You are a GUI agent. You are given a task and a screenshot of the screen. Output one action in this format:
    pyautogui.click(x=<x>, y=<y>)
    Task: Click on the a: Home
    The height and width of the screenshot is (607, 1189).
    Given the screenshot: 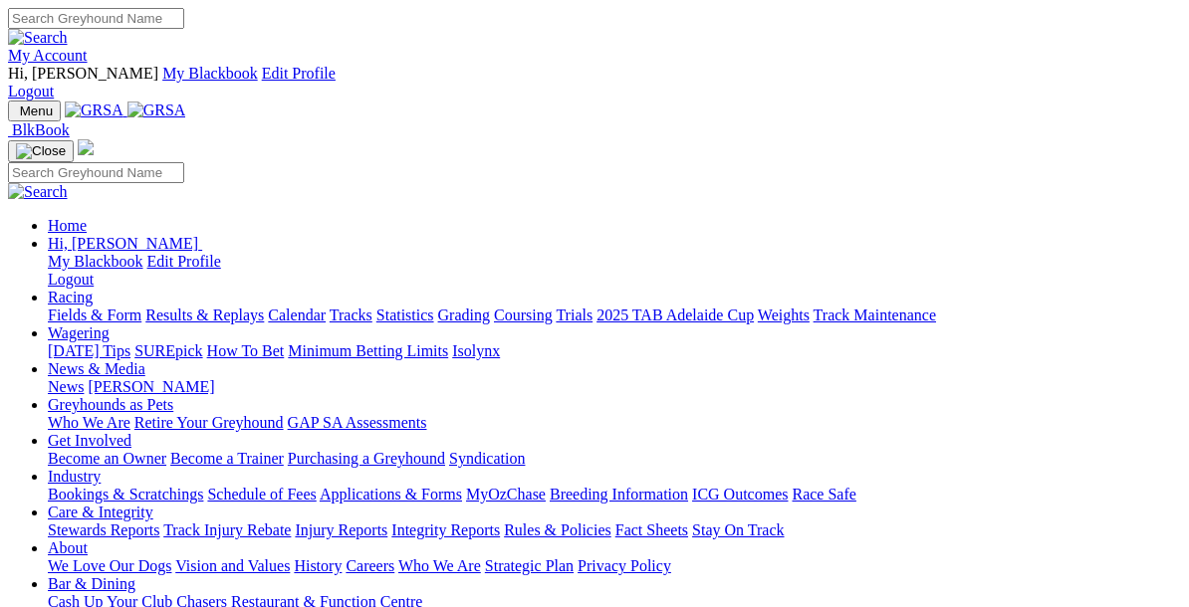 What is the action you would take?
    pyautogui.click(x=67, y=225)
    